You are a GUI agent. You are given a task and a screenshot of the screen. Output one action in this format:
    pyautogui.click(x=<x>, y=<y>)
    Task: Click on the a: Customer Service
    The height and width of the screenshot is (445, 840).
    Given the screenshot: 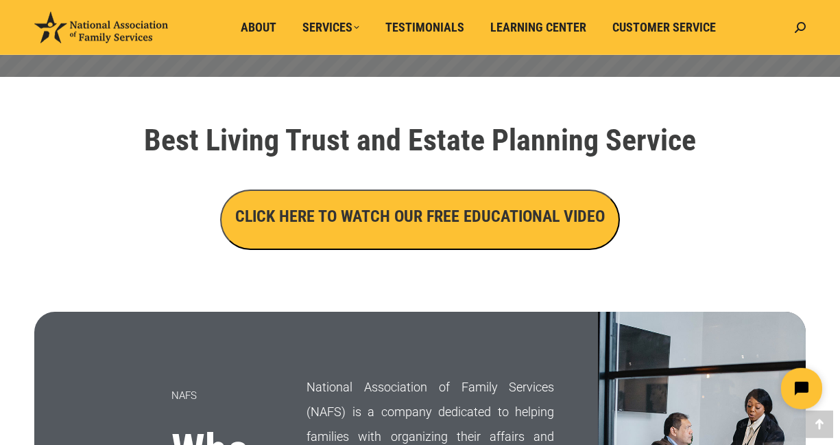 What is the action you would take?
    pyautogui.click(x=664, y=27)
    